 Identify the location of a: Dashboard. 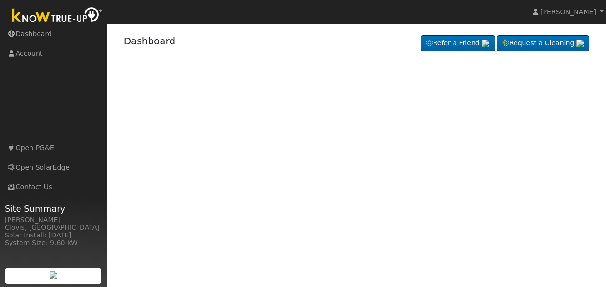
(149, 41).